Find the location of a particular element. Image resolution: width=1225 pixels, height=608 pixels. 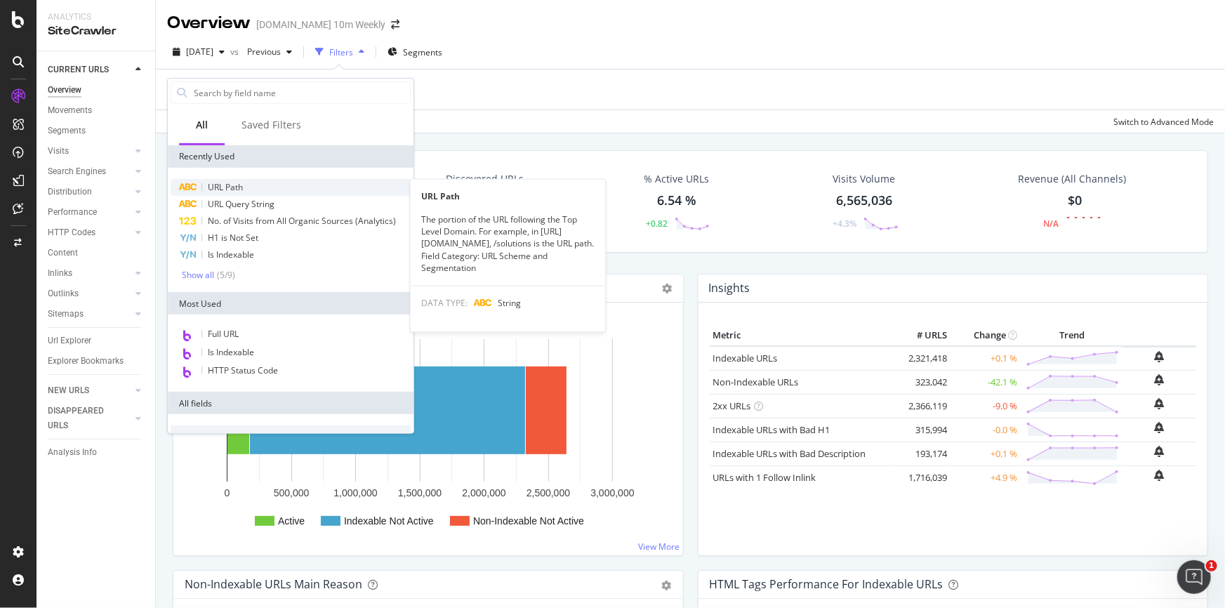

a: Overview is located at coordinates (96, 90).